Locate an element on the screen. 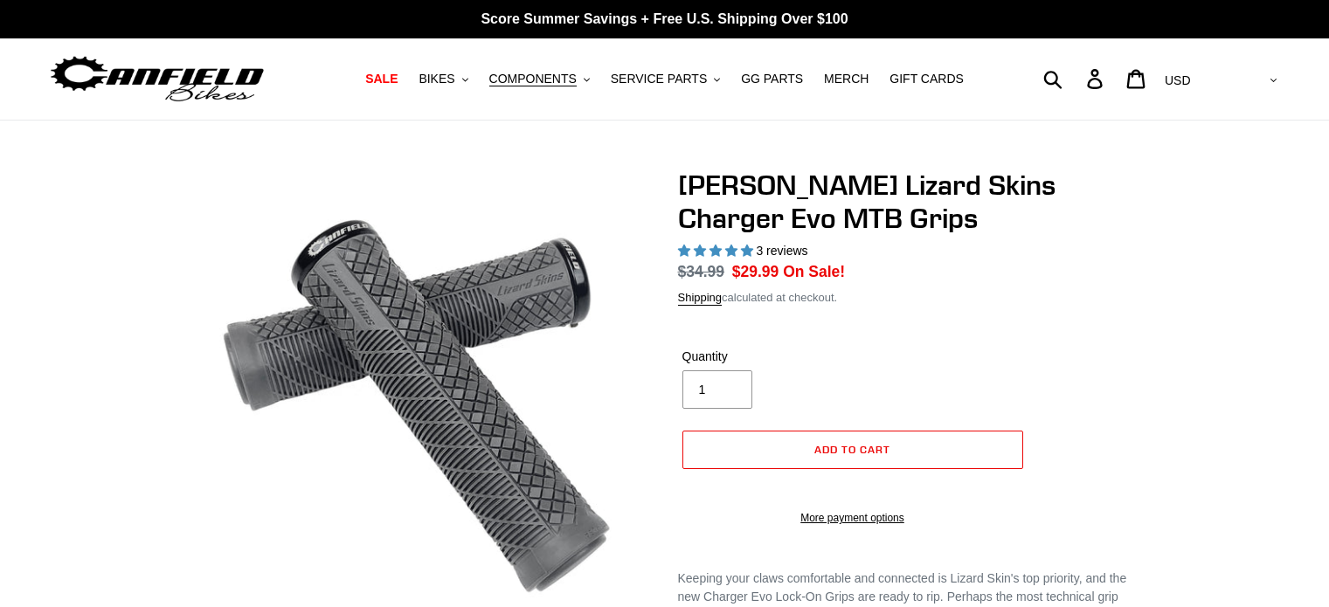  a: Shipping is located at coordinates (700, 298).